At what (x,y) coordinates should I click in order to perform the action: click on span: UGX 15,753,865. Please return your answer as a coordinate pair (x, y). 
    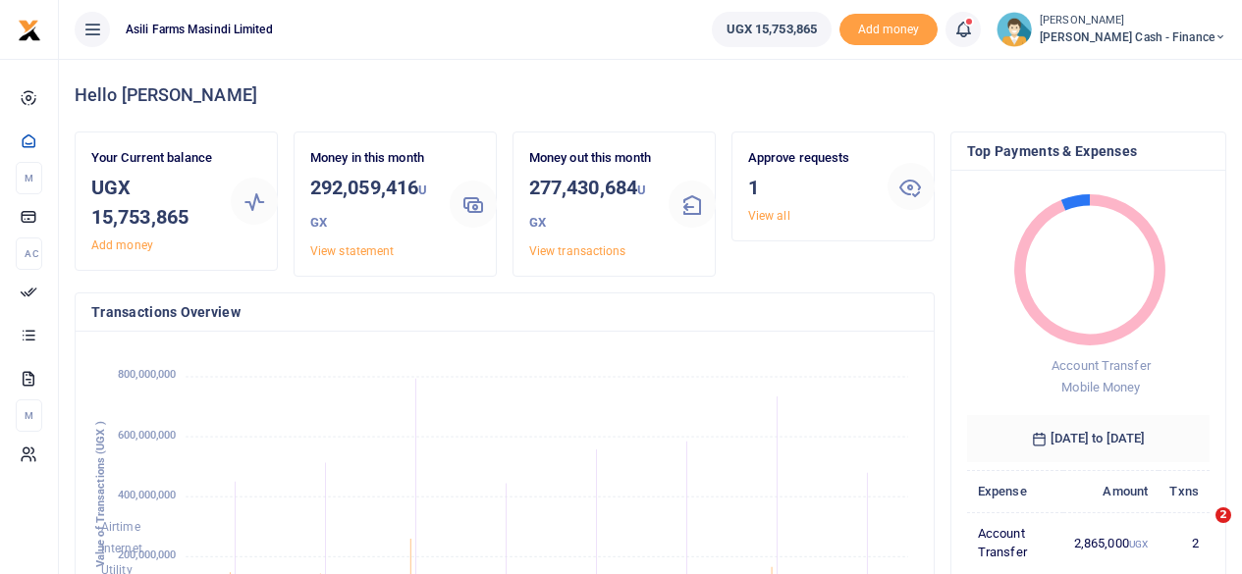
    Looking at the image, I should click on (772, 29).